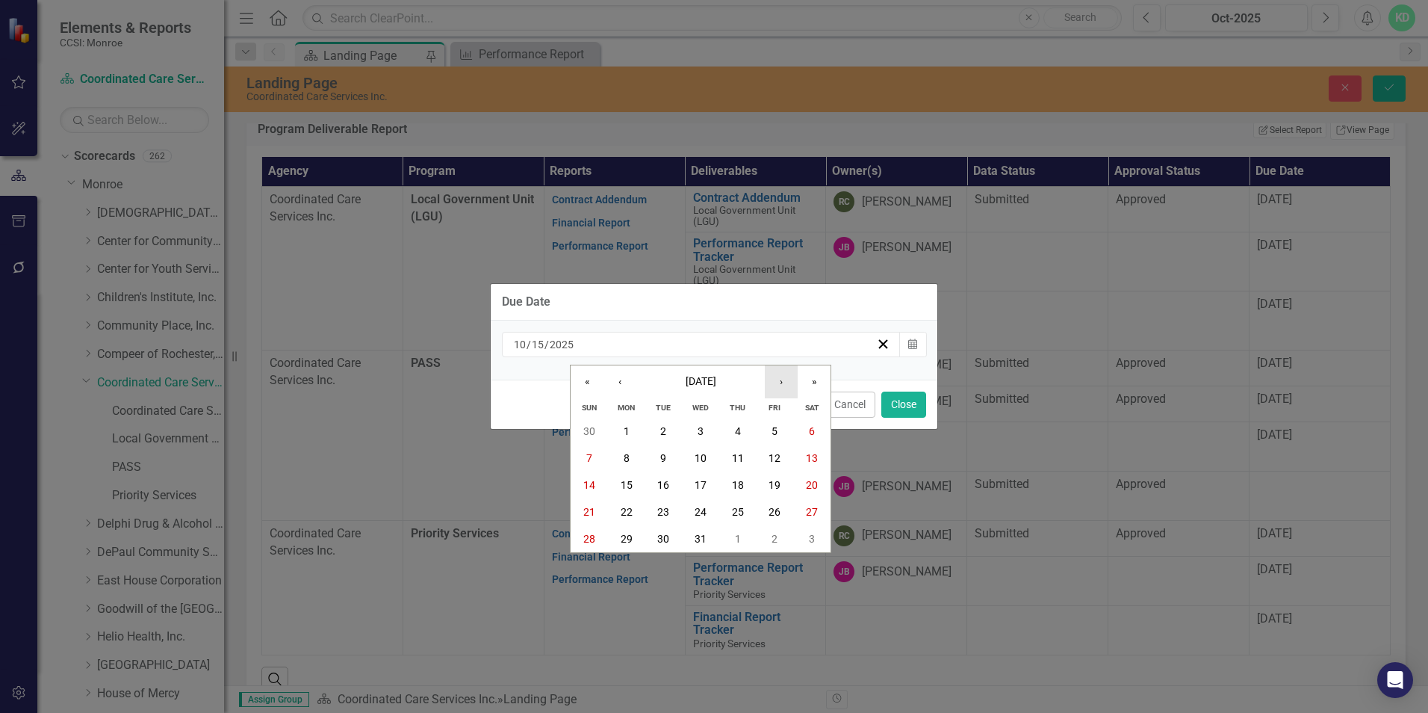  I want to click on abbr: Tuesday, so click(663, 407).